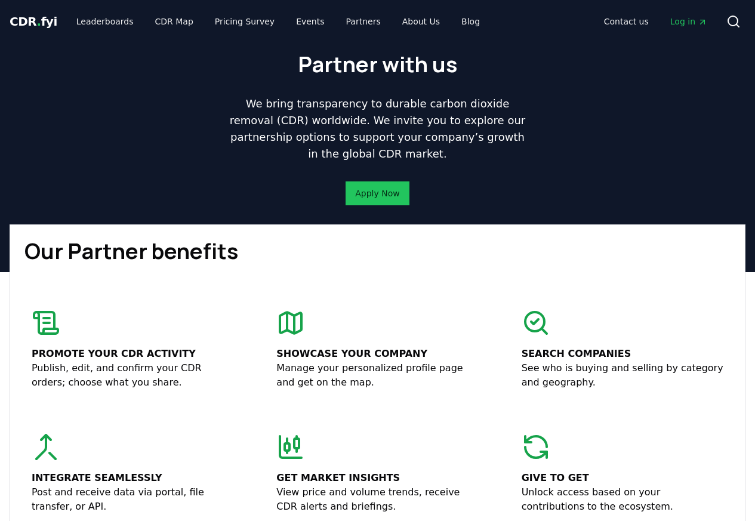  I want to click on p: Integrate seamlessly, so click(132, 478).